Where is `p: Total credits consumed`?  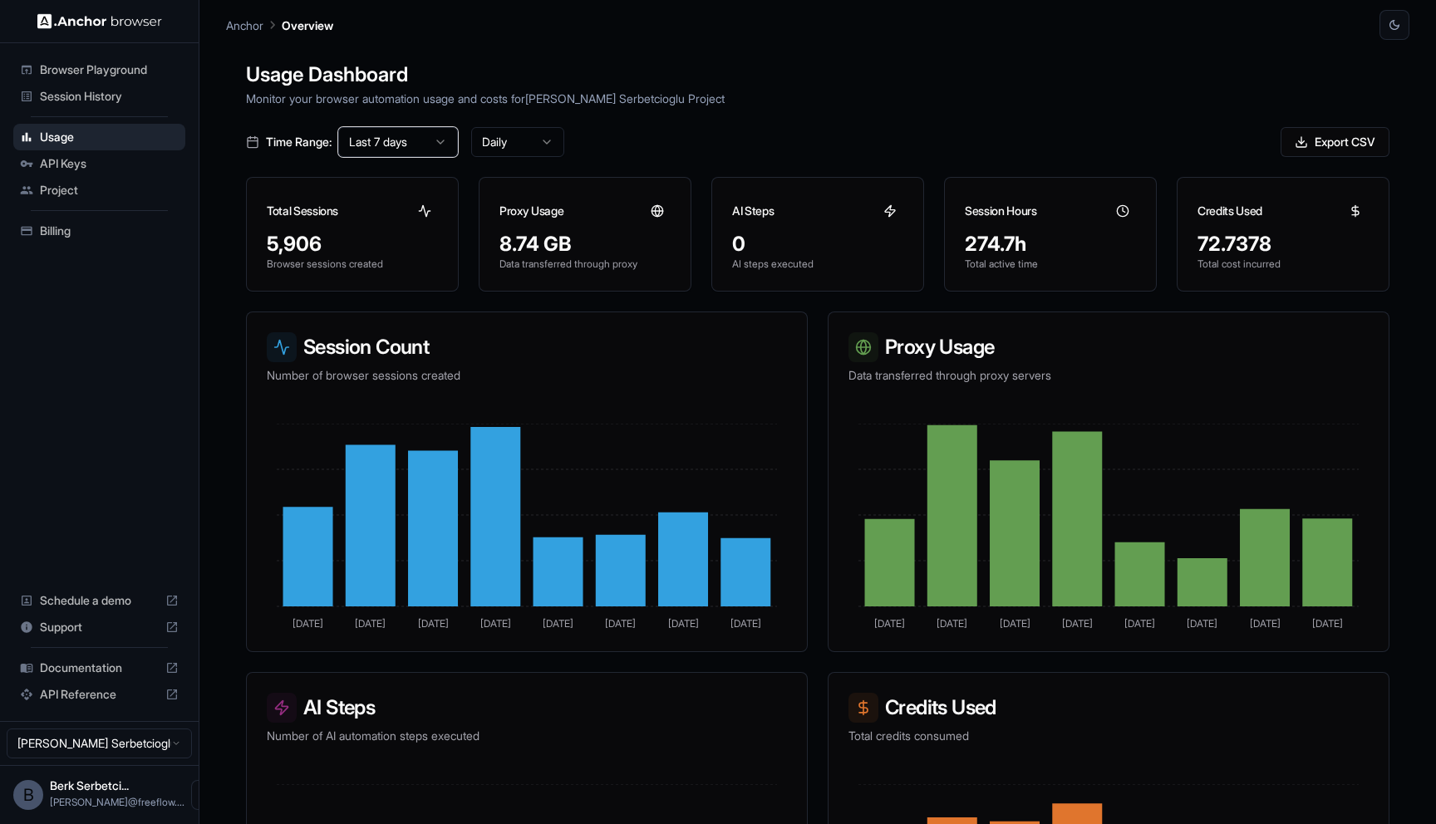
p: Total credits consumed is located at coordinates (1108, 736).